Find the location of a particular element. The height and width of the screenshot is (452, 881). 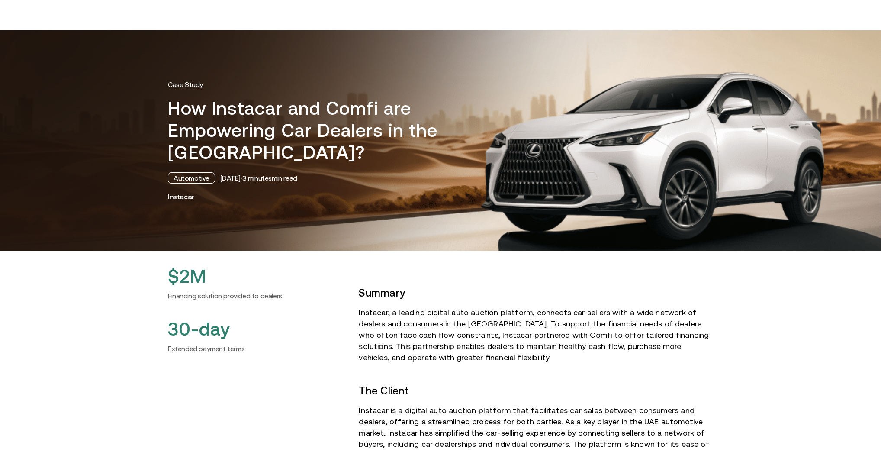

h2: $2M is located at coordinates (256, 276).